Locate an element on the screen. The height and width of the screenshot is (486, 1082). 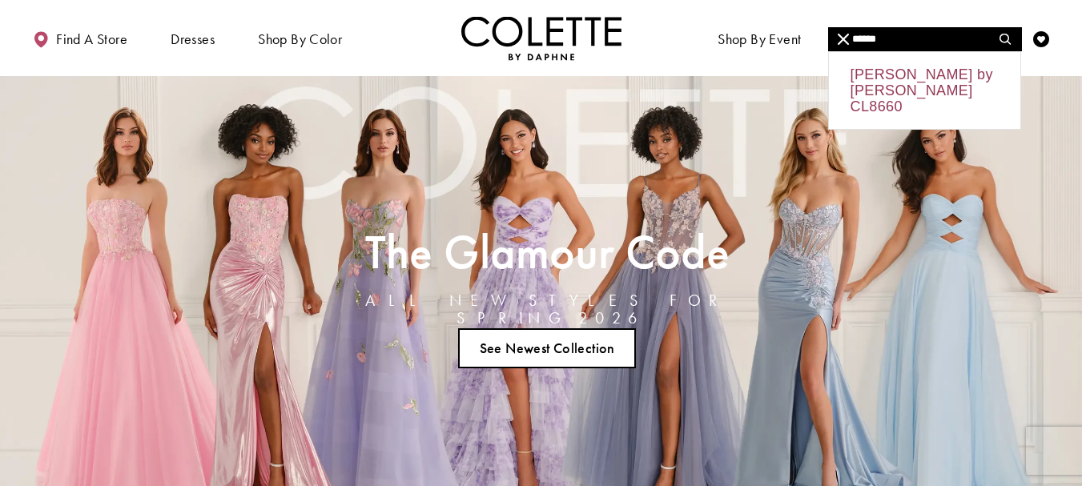
button: Close Search is located at coordinates (843, 39).